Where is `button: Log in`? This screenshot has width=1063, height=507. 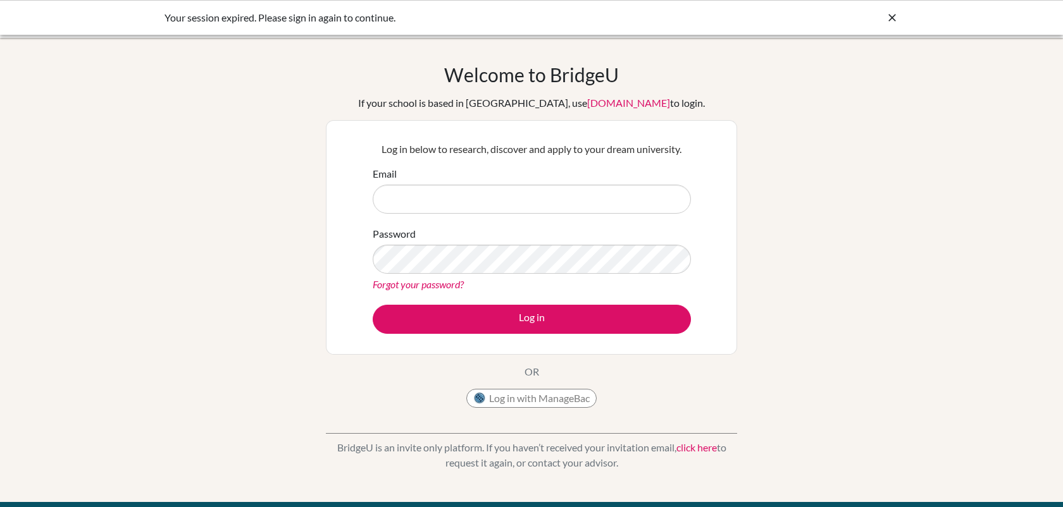 button: Log in is located at coordinates (531, 319).